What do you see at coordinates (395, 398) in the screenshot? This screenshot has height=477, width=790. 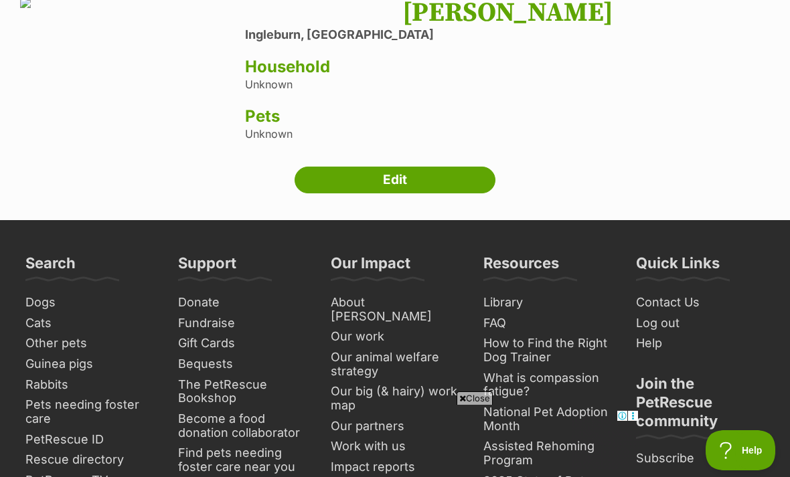 I see `a: Our big (& hairy) work map` at bounding box center [395, 398].